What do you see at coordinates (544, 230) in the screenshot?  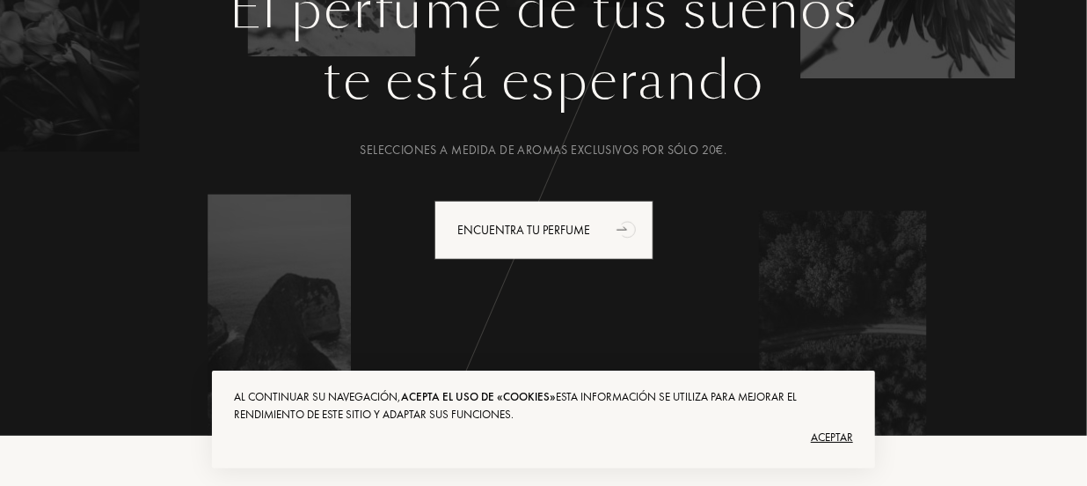 I see `a: Encuentra tu perfumeanimación` at bounding box center [544, 230].